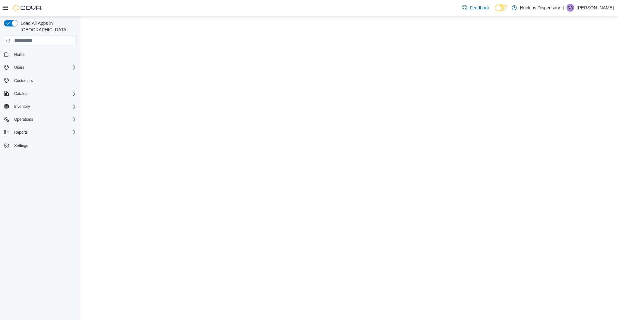  Describe the element at coordinates (40, 145) in the screenshot. I see `button: Settings` at that location.